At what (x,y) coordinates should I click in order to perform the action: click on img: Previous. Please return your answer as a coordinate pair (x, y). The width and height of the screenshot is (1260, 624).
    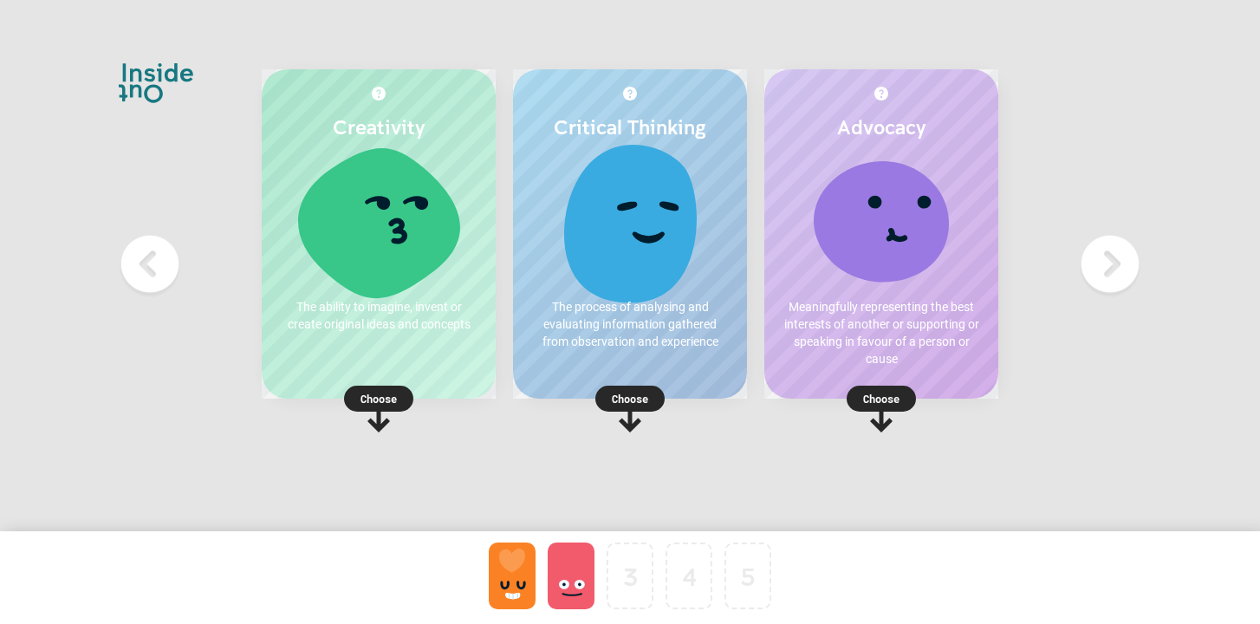
    Looking at the image, I should click on (150, 264).